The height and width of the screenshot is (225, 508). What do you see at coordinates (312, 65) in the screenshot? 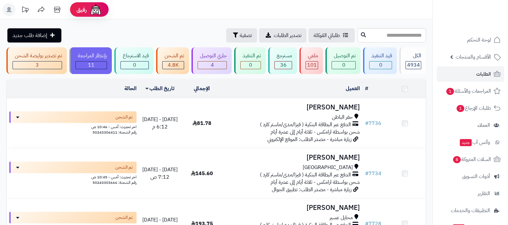
I see `span: 101` at bounding box center [312, 65].